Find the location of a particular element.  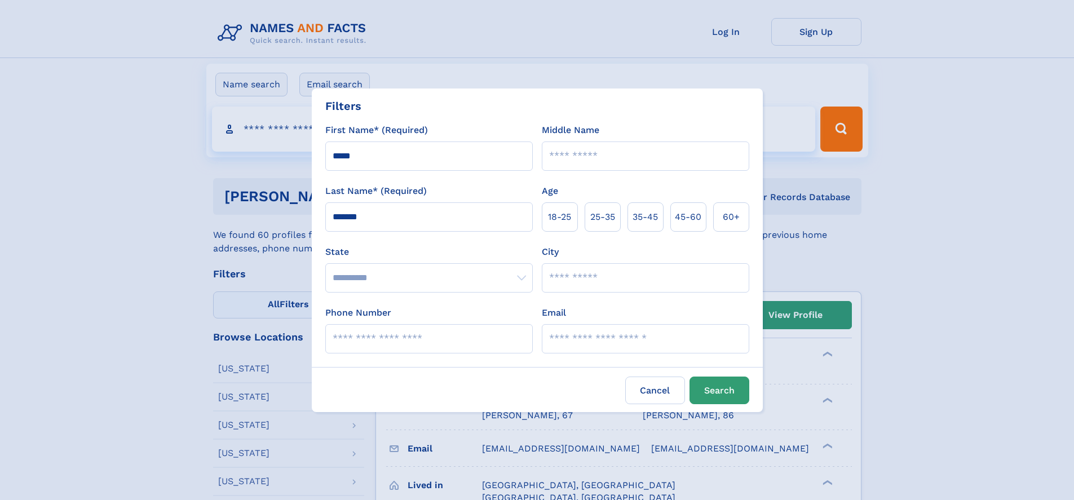

span: 25‑35 is located at coordinates (602, 217).